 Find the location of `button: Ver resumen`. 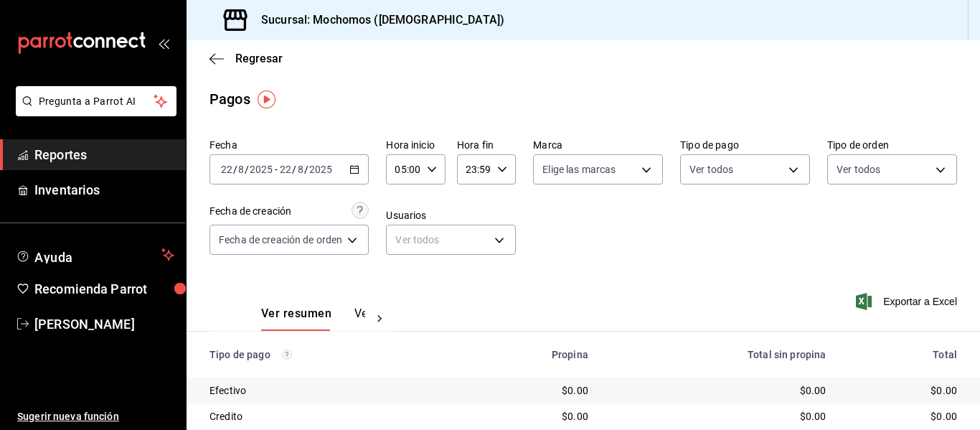

button: Ver resumen is located at coordinates (296, 319).